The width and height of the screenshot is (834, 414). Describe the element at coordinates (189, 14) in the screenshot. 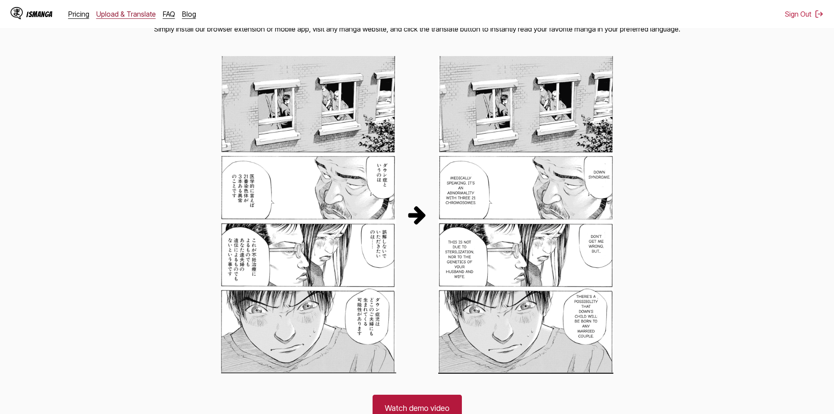

I see `a: Blog` at that location.